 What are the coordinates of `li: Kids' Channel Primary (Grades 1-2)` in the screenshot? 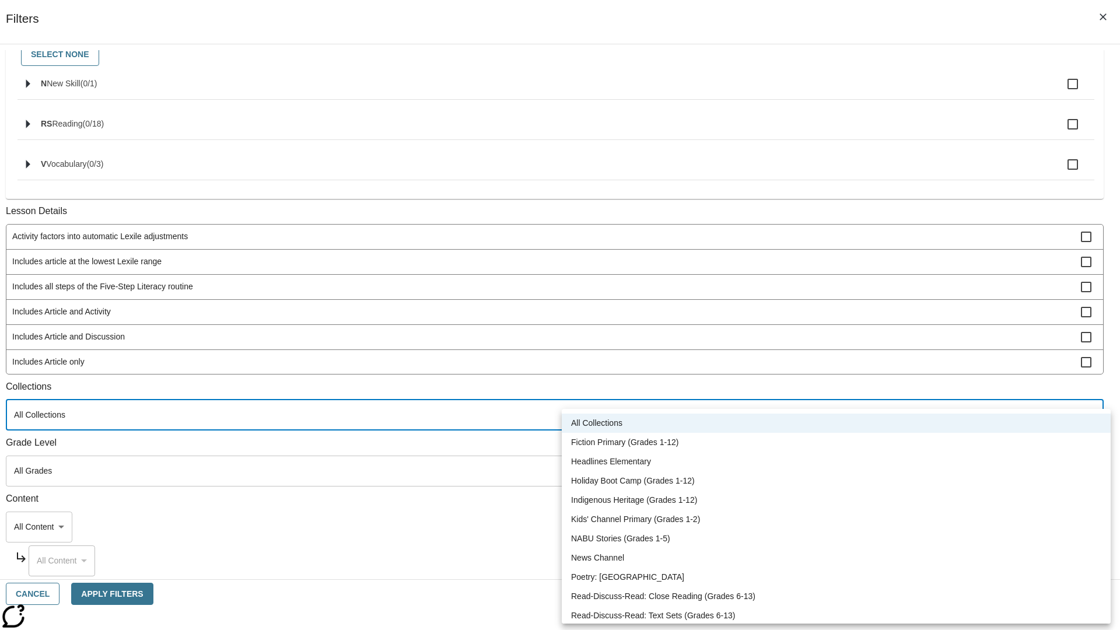 It's located at (836, 519).